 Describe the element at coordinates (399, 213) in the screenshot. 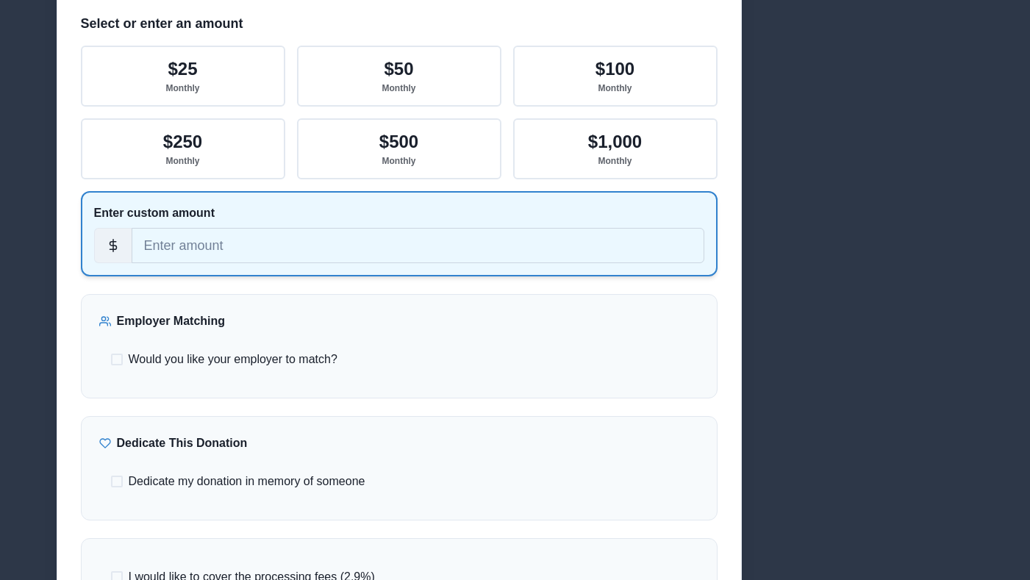

I see `p: Enter custom amount` at that location.